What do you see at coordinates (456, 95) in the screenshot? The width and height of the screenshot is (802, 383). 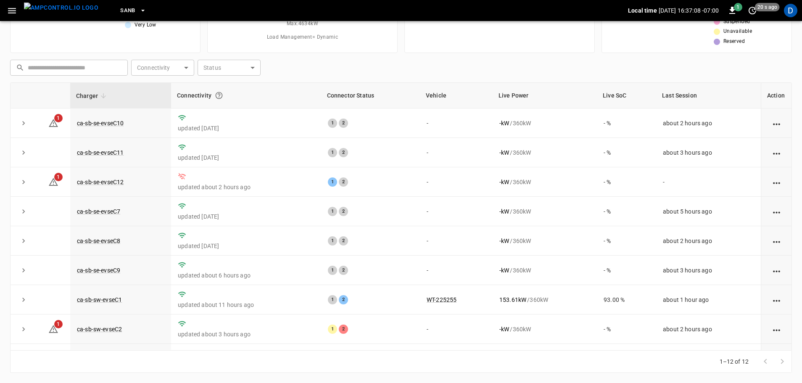 I see `th: Vehicle` at bounding box center [456, 95].